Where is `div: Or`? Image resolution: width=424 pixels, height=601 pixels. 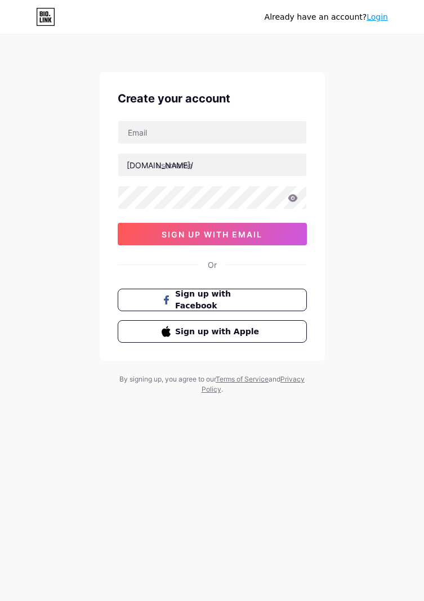 div: Or is located at coordinates (212, 264).